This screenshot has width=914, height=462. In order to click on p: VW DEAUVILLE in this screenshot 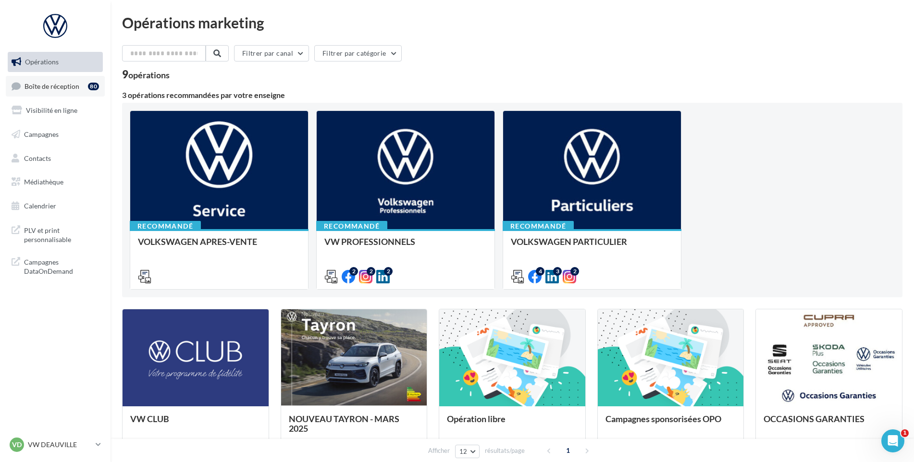, I will do `click(60, 445)`.